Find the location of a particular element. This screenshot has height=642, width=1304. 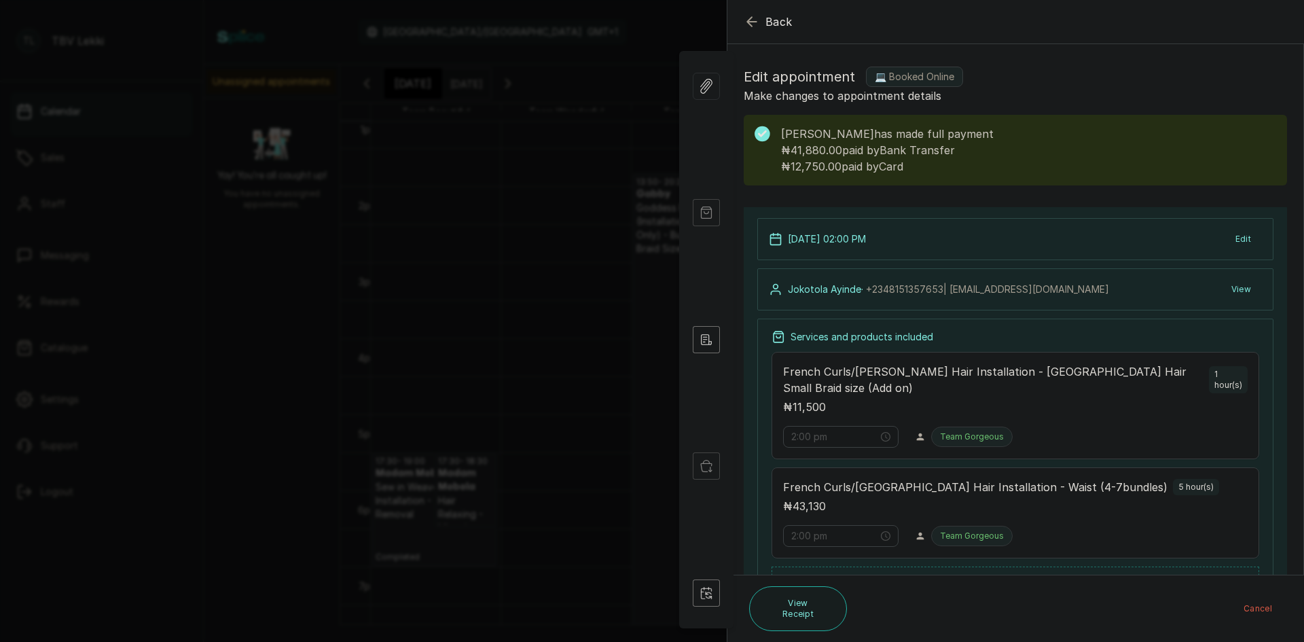

button: View is located at coordinates (1241, 289).